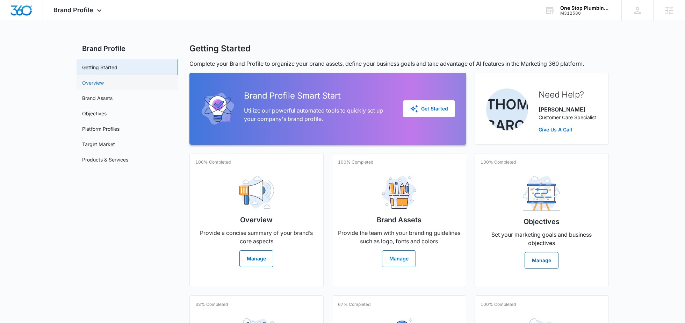  I want to click on a: Objectives, so click(94, 113).